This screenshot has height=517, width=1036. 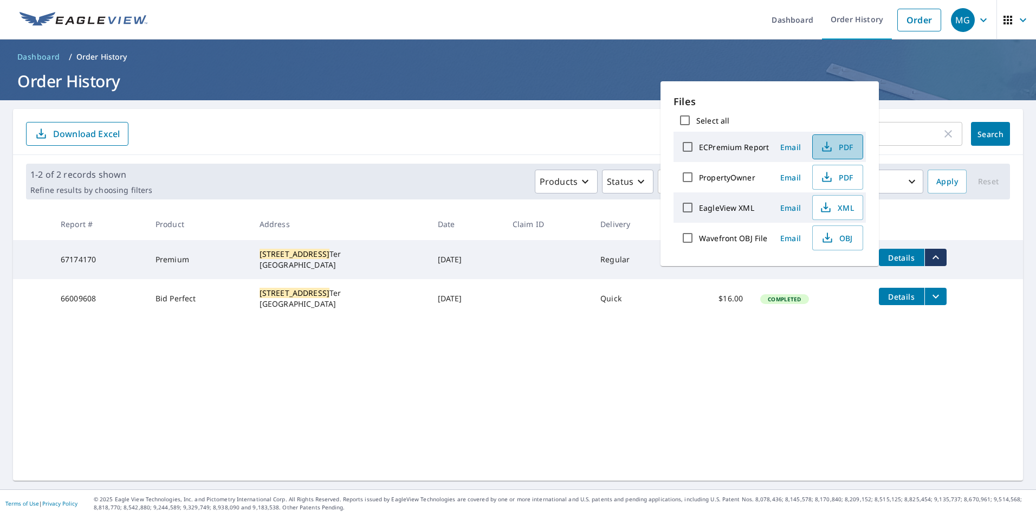 I want to click on button: detailsBtn-66009608, so click(x=902, y=296).